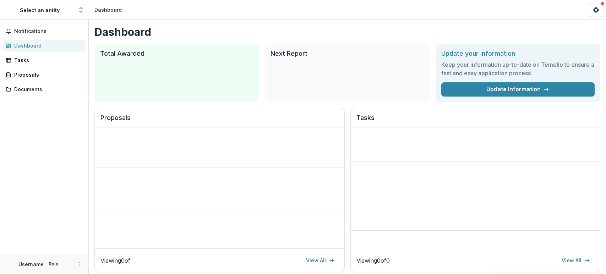 The height and width of the screenshot is (274, 606). What do you see at coordinates (53, 264) in the screenshot?
I see `p: Role` at bounding box center [53, 264].